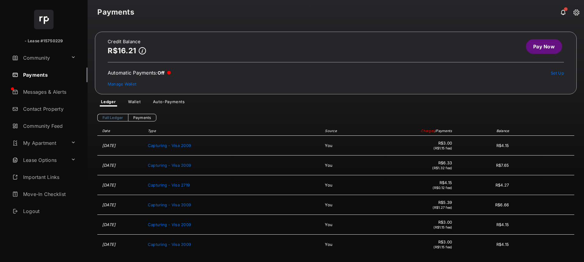 Image resolution: width=584 pixels, height=262 pixels. Describe the element at coordinates (442, 207) in the screenshot. I see `span: (R$1.27 fee)` at that location.